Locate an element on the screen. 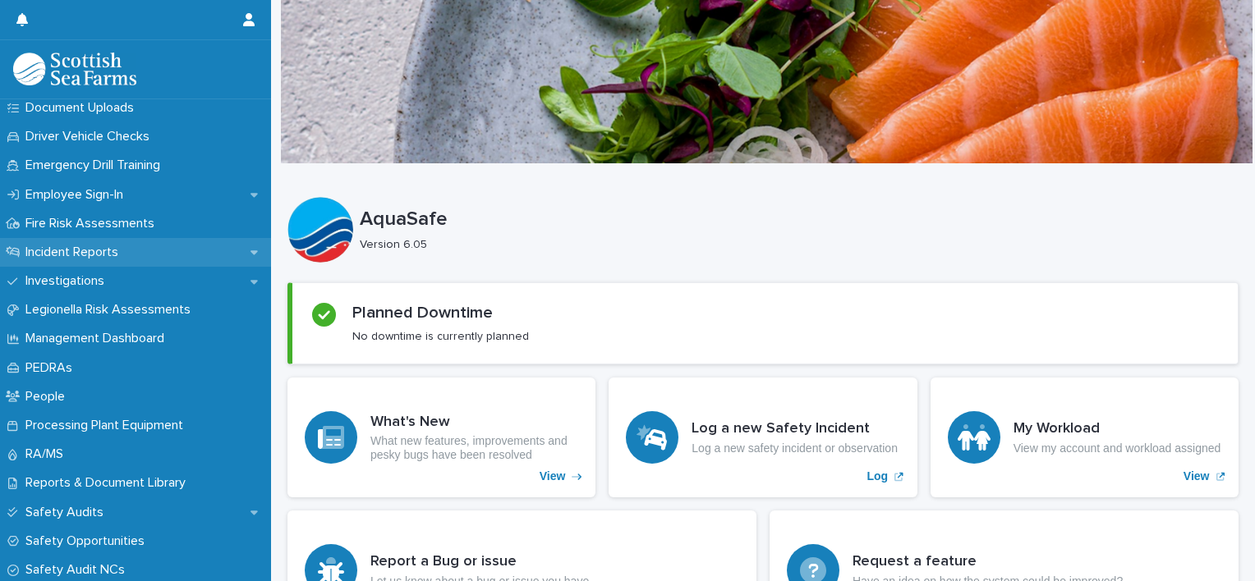 The height and width of the screenshot is (581, 1255). h3: My Workload is located at coordinates (1117, 430).